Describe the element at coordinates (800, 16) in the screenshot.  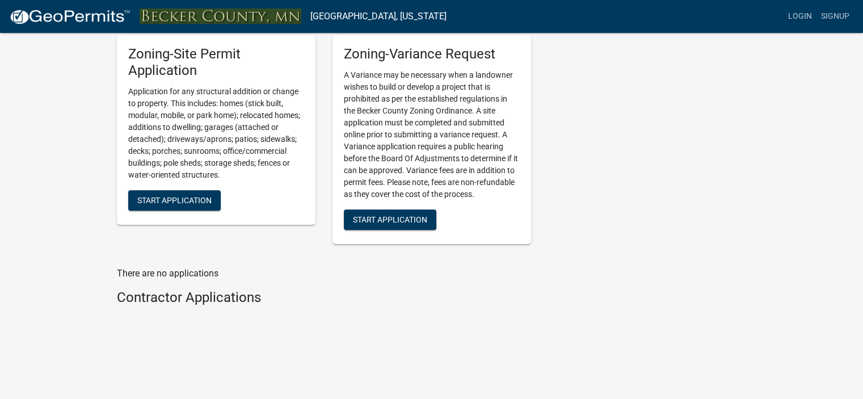
I see `a: Login` at that location.